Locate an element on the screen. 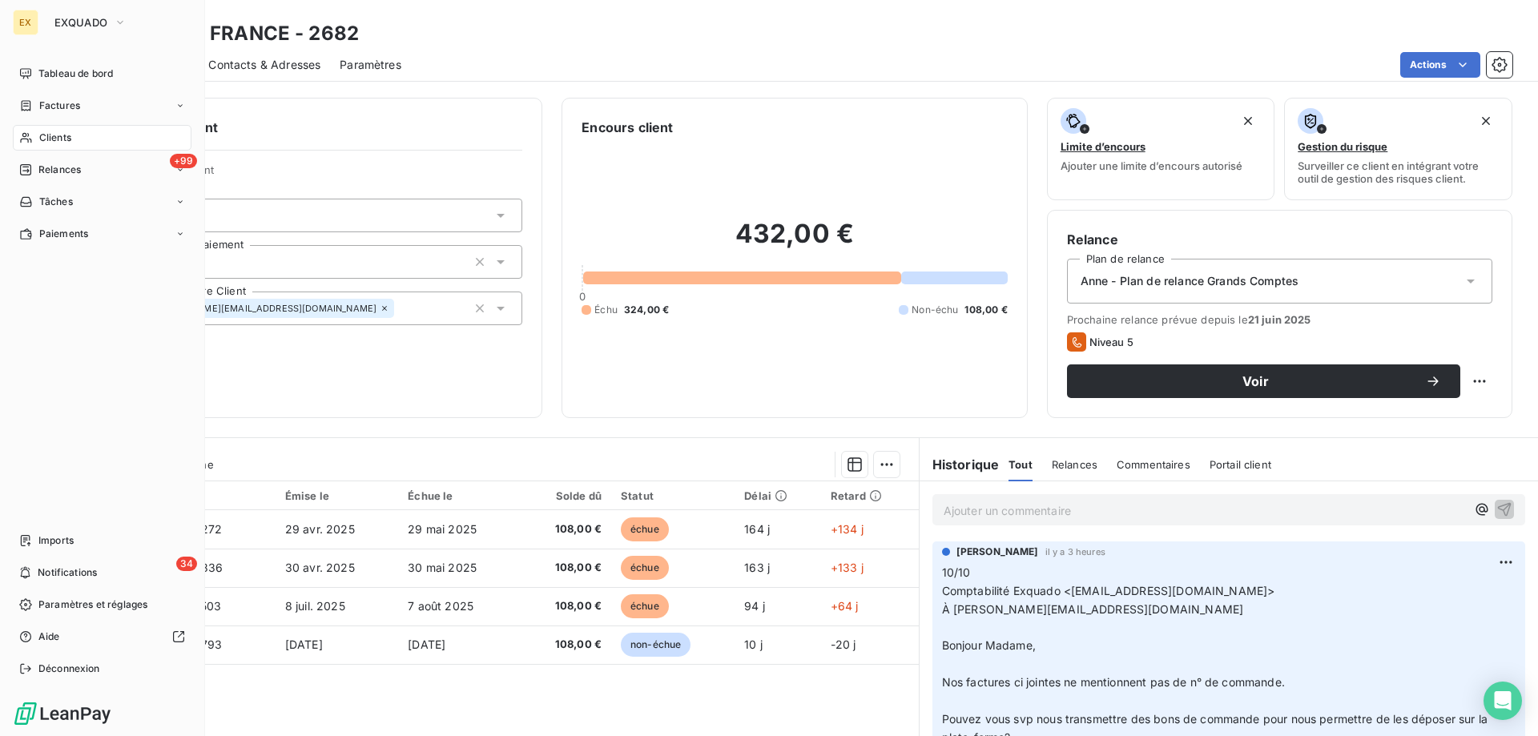 Image resolution: width=1538 pixels, height=736 pixels. span: Niveau 5 is located at coordinates (1111, 342).